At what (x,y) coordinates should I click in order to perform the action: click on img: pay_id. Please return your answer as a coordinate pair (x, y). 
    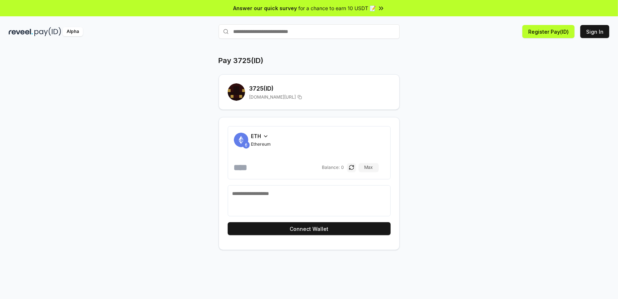
    Looking at the image, I should click on (48, 32).